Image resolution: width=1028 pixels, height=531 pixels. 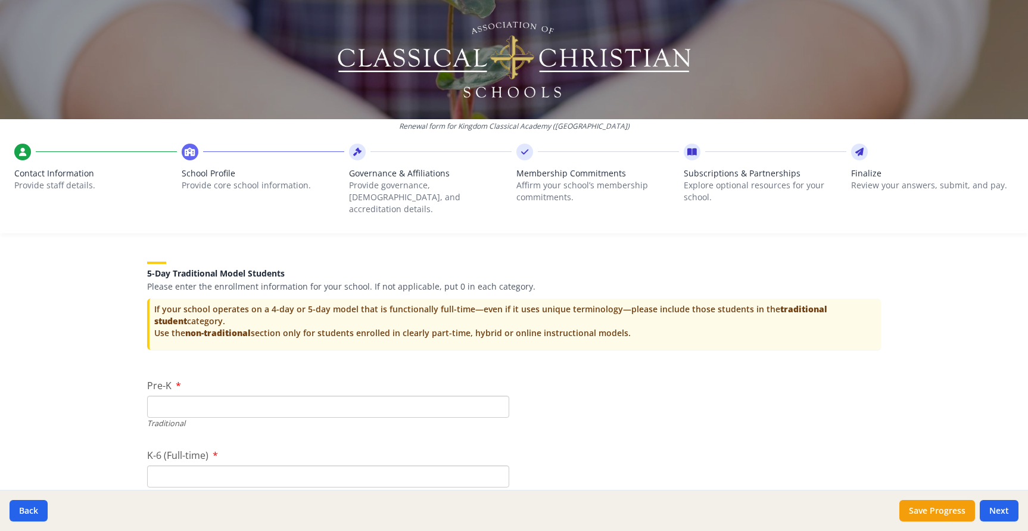 What do you see at coordinates (430, 173) in the screenshot?
I see `span: Governance & Affiliations` at bounding box center [430, 173].